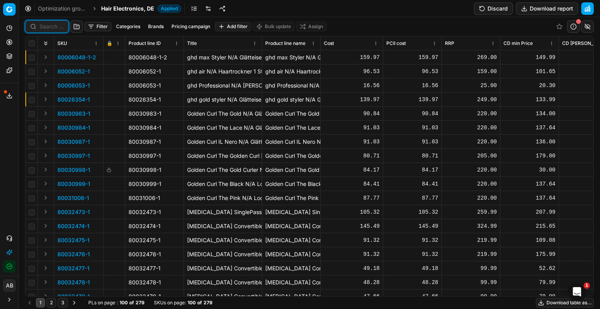  I want to click on button: AB, so click(9, 286).